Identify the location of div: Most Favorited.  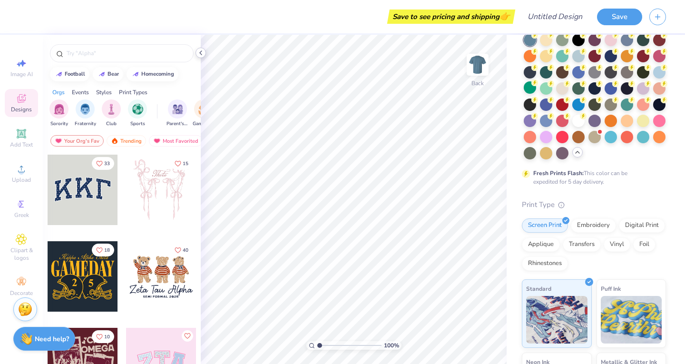
(176, 141).